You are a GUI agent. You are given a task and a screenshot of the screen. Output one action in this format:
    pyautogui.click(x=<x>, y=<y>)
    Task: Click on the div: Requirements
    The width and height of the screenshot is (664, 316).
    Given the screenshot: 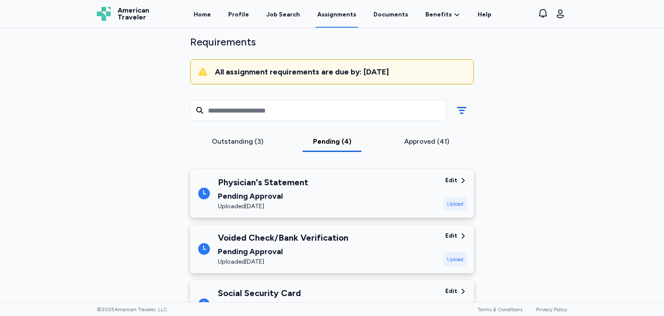 What is the action you would take?
    pyautogui.click(x=332, y=42)
    